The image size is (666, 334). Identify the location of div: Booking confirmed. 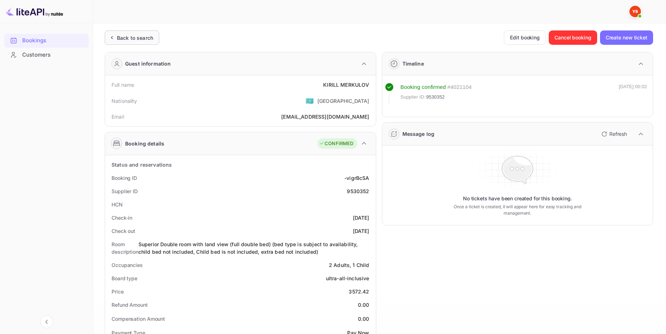
(423, 87).